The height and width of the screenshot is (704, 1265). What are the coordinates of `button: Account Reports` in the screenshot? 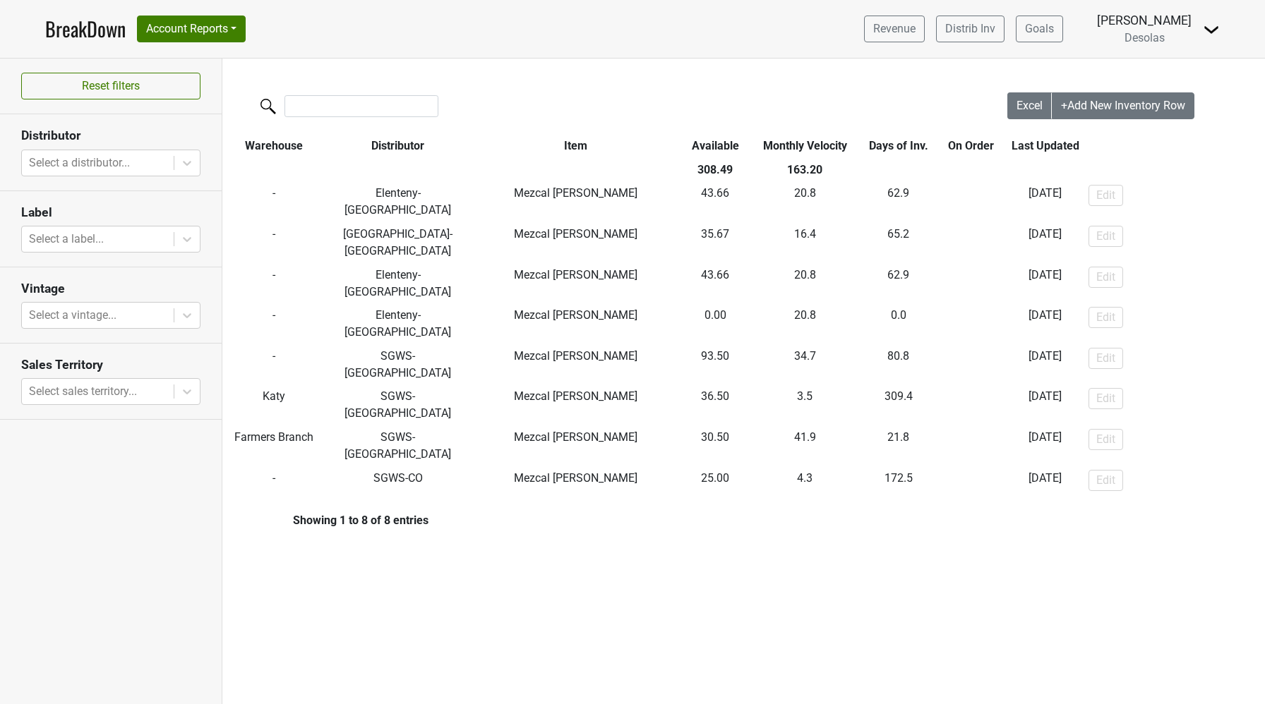 It's located at (191, 29).